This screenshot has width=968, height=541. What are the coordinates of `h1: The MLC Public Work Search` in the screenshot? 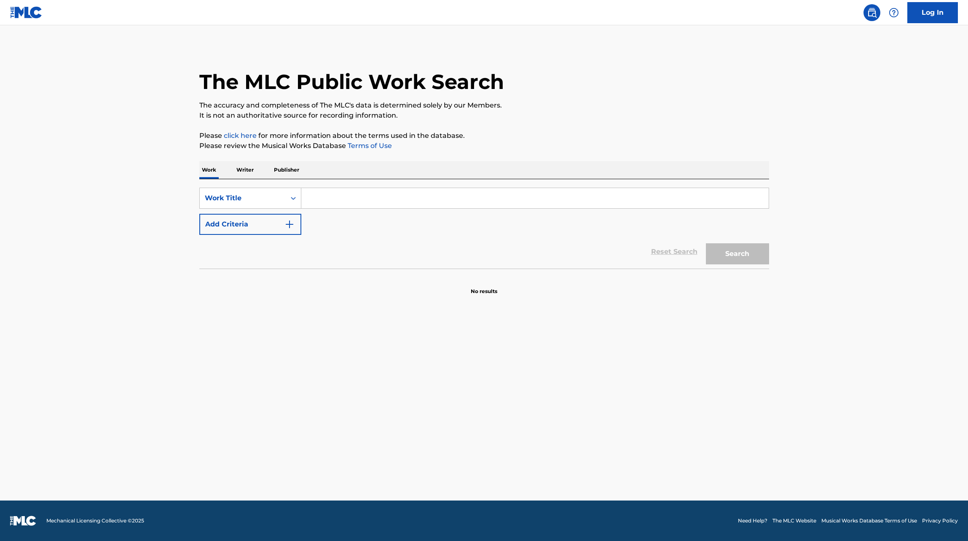 It's located at (351, 82).